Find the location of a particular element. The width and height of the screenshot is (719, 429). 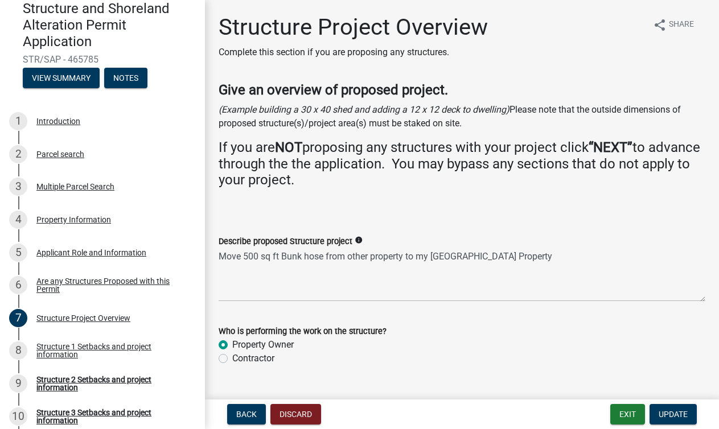

div: 2 is located at coordinates (18, 154).